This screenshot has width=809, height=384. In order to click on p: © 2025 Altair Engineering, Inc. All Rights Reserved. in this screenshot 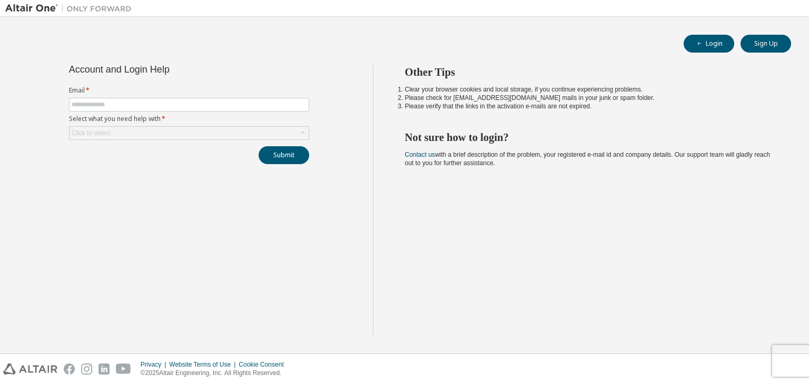, I will do `click(215, 373)`.